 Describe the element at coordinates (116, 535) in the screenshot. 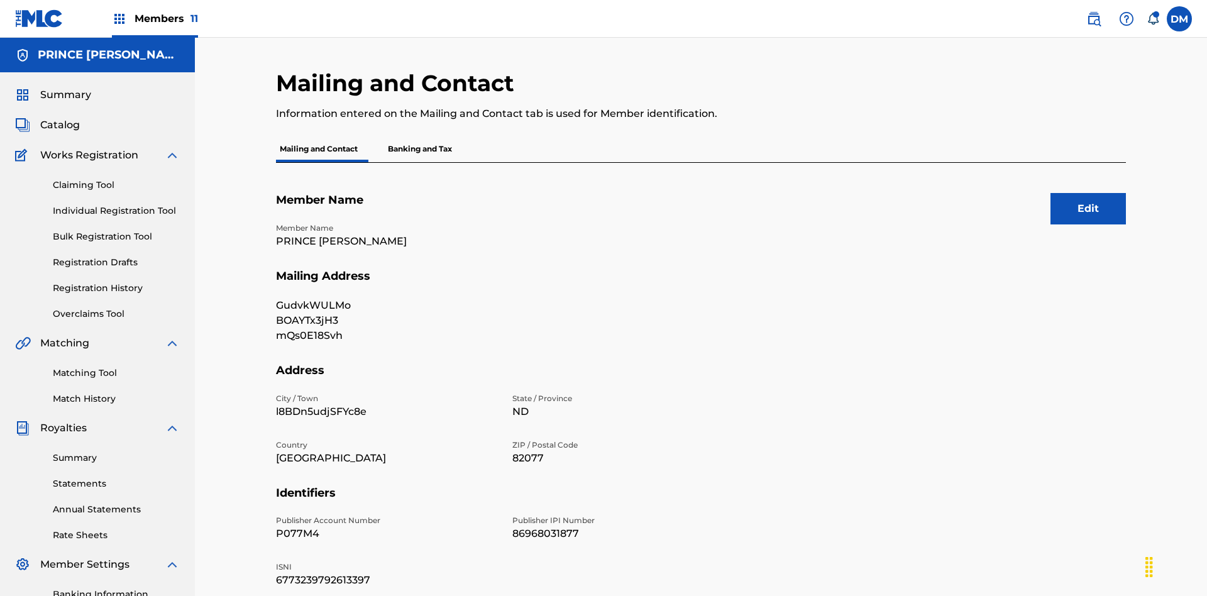

I see `a: Rate Sheets` at that location.